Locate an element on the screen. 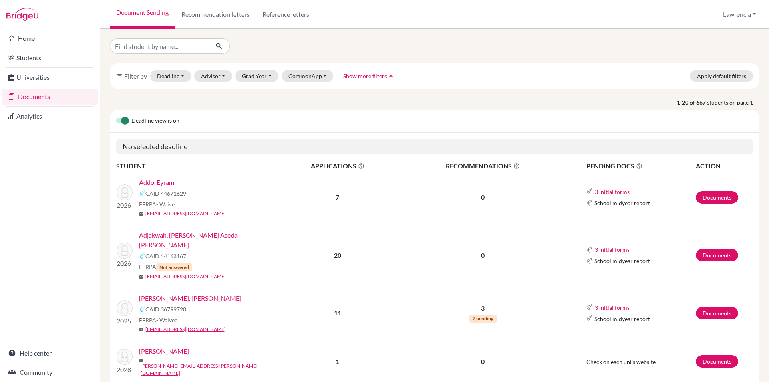 Image resolution: width=769 pixels, height=382 pixels. i: filter_list is located at coordinates (119, 76).